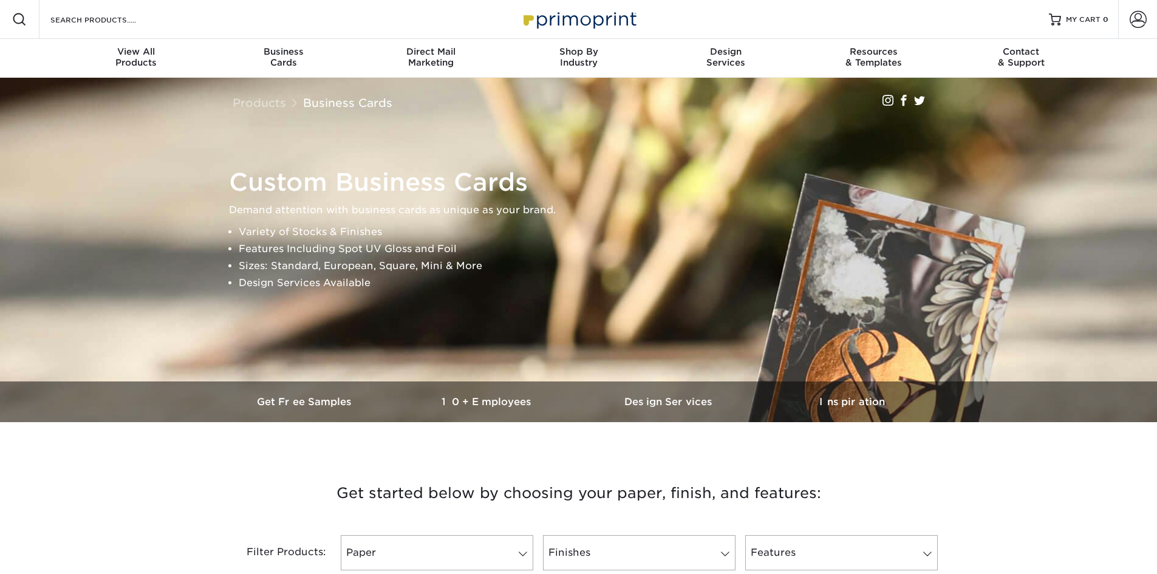 The height and width of the screenshot is (574, 1157). Describe the element at coordinates (1021, 52) in the screenshot. I see `span: Contact` at that location.